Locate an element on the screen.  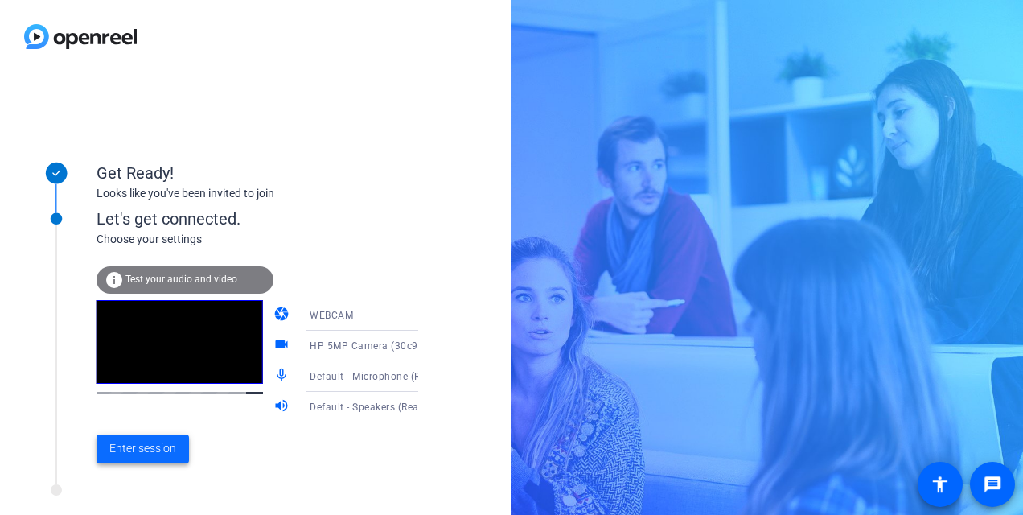
div: Looks like you've been invited to join is located at coordinates (257, 193).